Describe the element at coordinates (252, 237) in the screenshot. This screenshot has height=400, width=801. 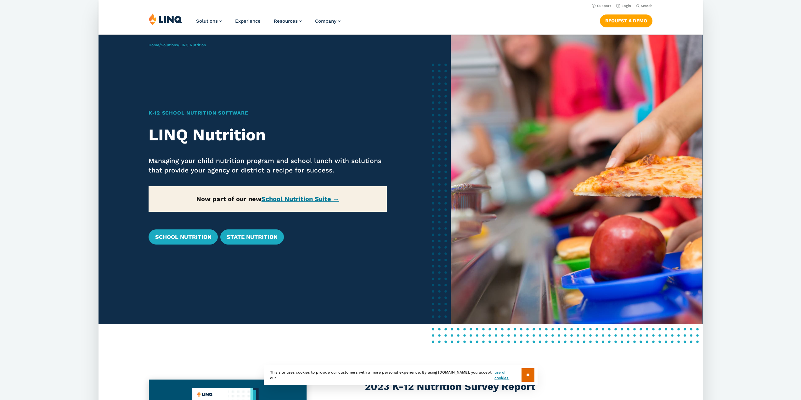
I see `a: State Nutrition` at that location.